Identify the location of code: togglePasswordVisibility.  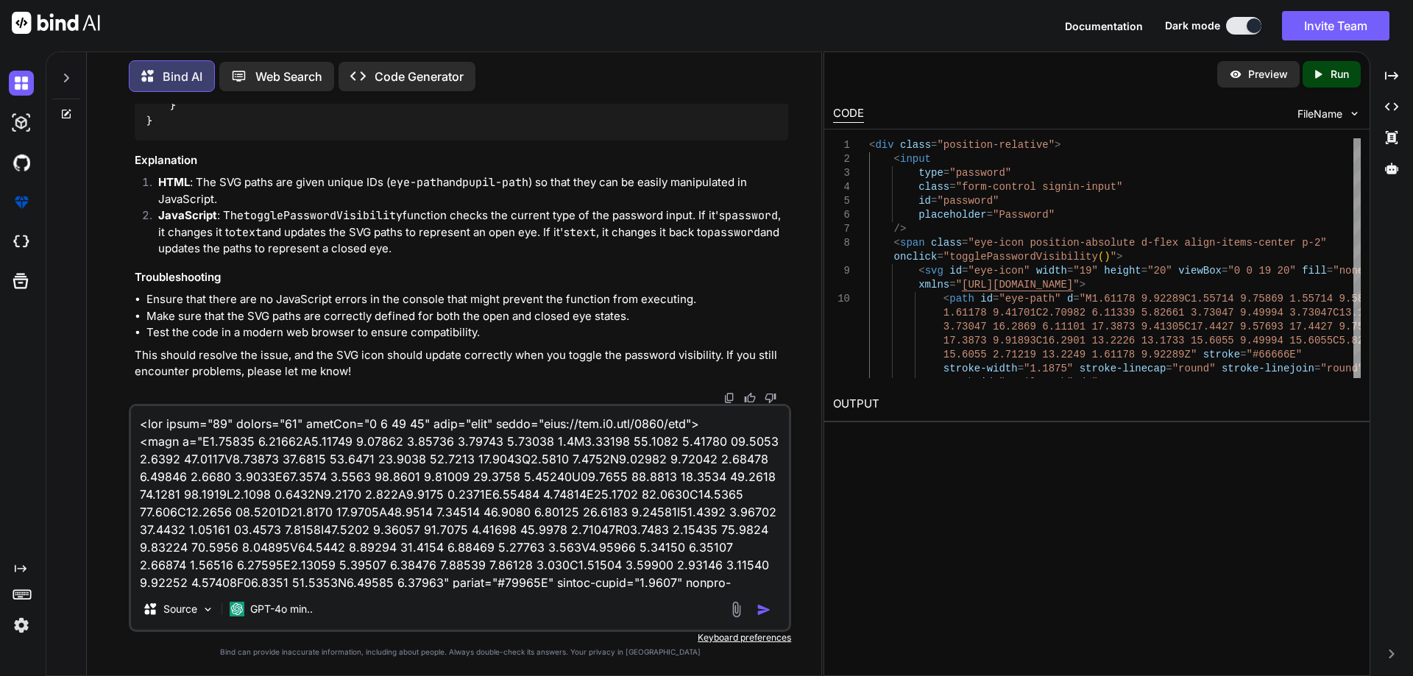
(323, 216).